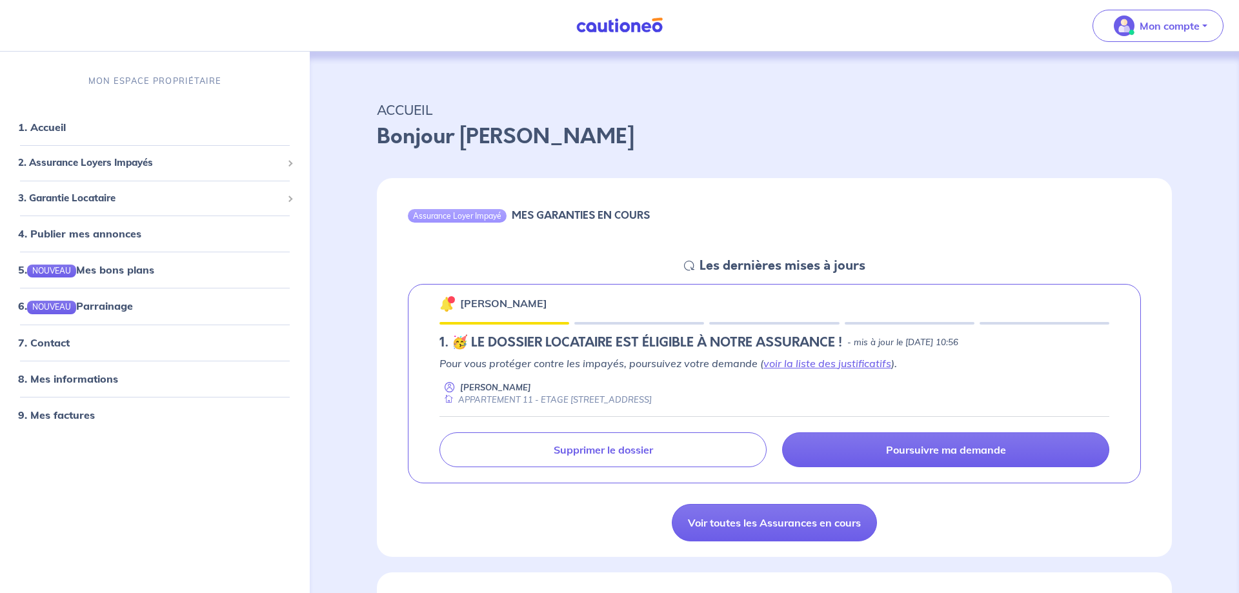 This screenshot has width=1239, height=593. I want to click on div: 4. Publier mes annonces, so click(155, 234).